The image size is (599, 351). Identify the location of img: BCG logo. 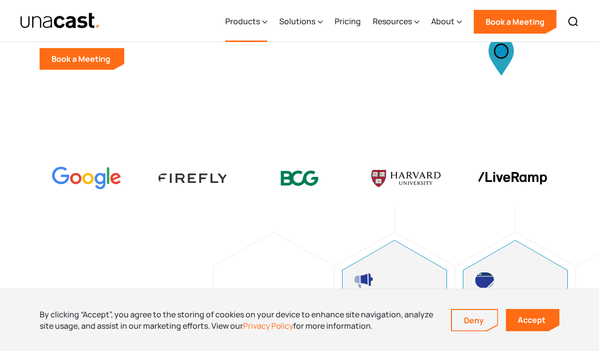
(299, 178).